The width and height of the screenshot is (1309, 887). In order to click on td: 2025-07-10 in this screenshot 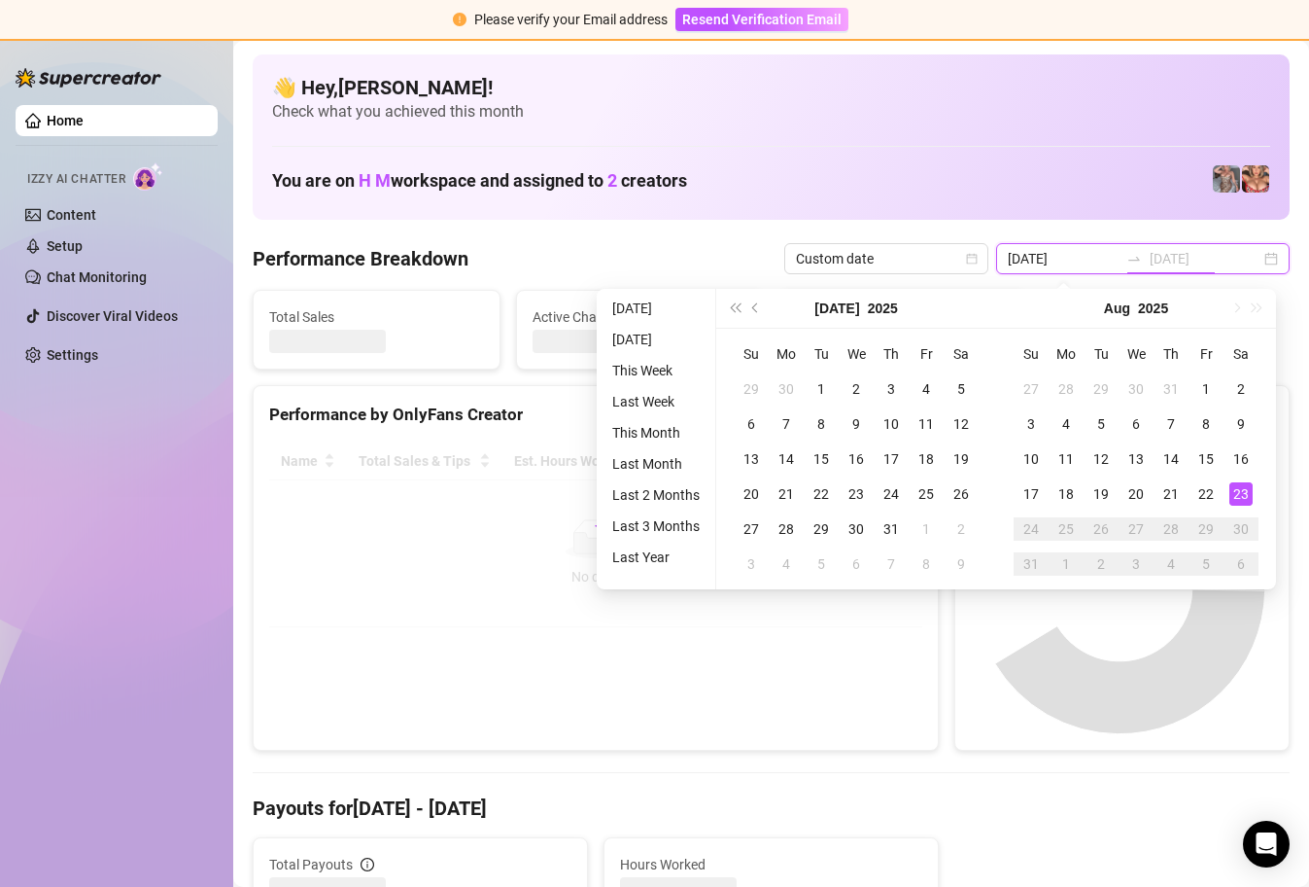, I will do `click(891, 424)`.